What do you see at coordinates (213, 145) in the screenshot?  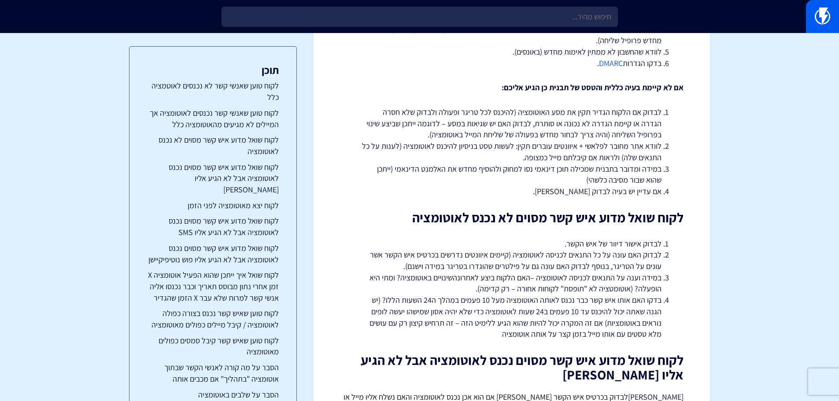 I see `a: לקוח שואל מדוע איש קשר מסוים לא נכנס לאוטומציה` at bounding box center [213, 145].